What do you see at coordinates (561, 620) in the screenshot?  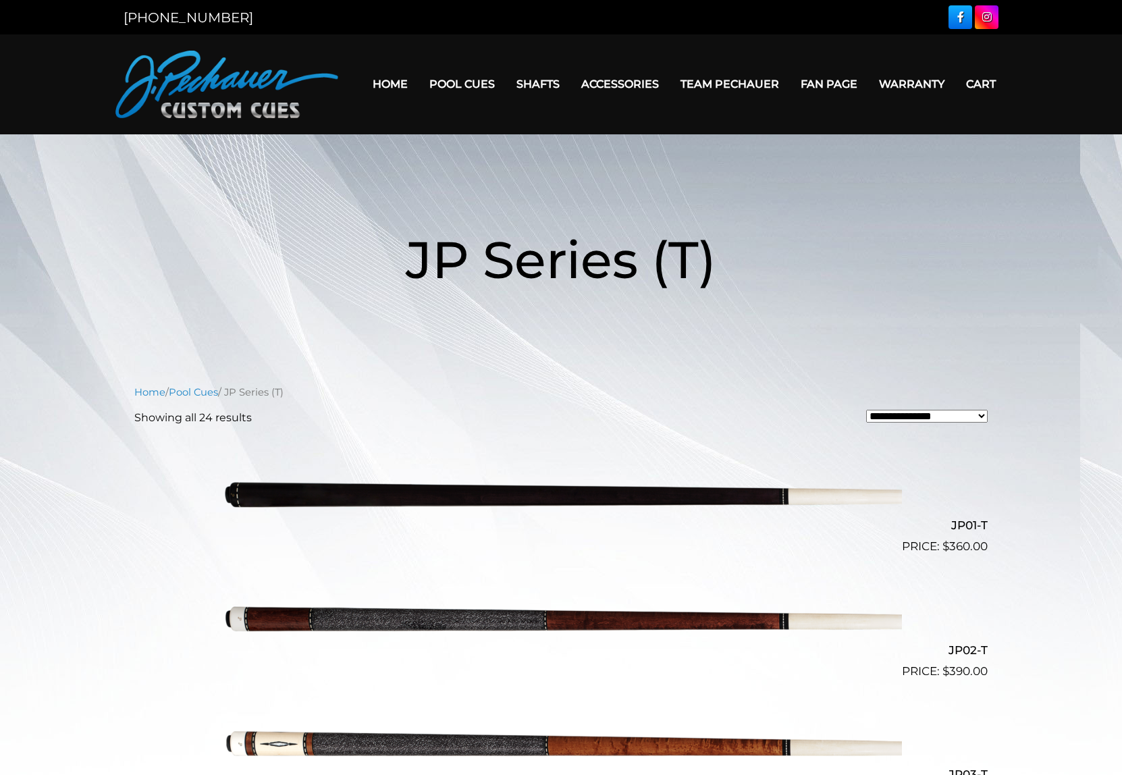 I see `a: JP02-T $390.00` at bounding box center [561, 620].